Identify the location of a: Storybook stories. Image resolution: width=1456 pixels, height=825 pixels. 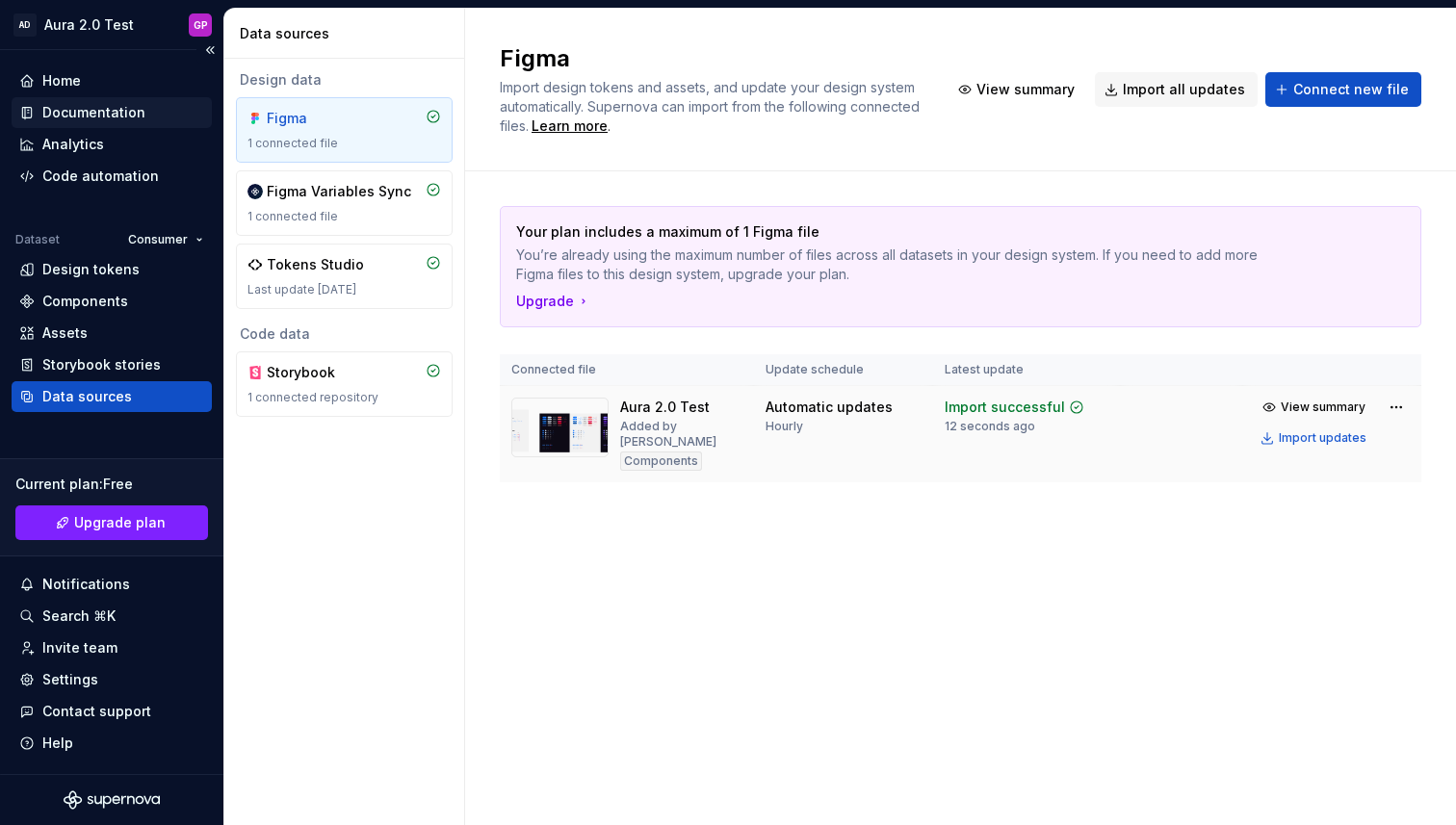
(112, 365).